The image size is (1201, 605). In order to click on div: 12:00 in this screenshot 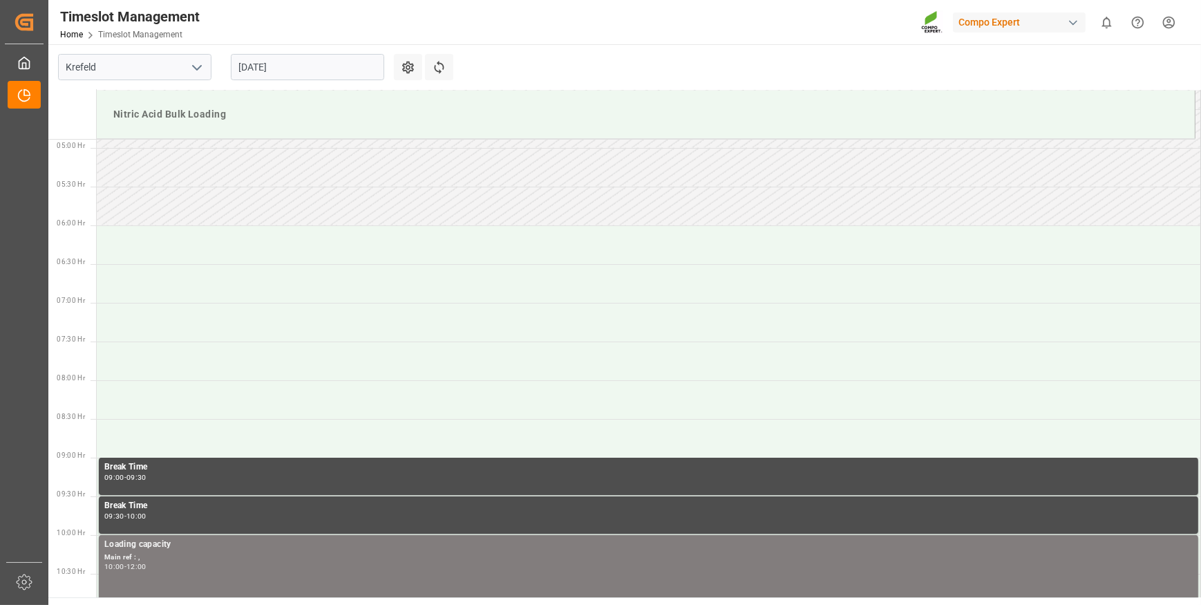, I will do `click(136, 566)`.